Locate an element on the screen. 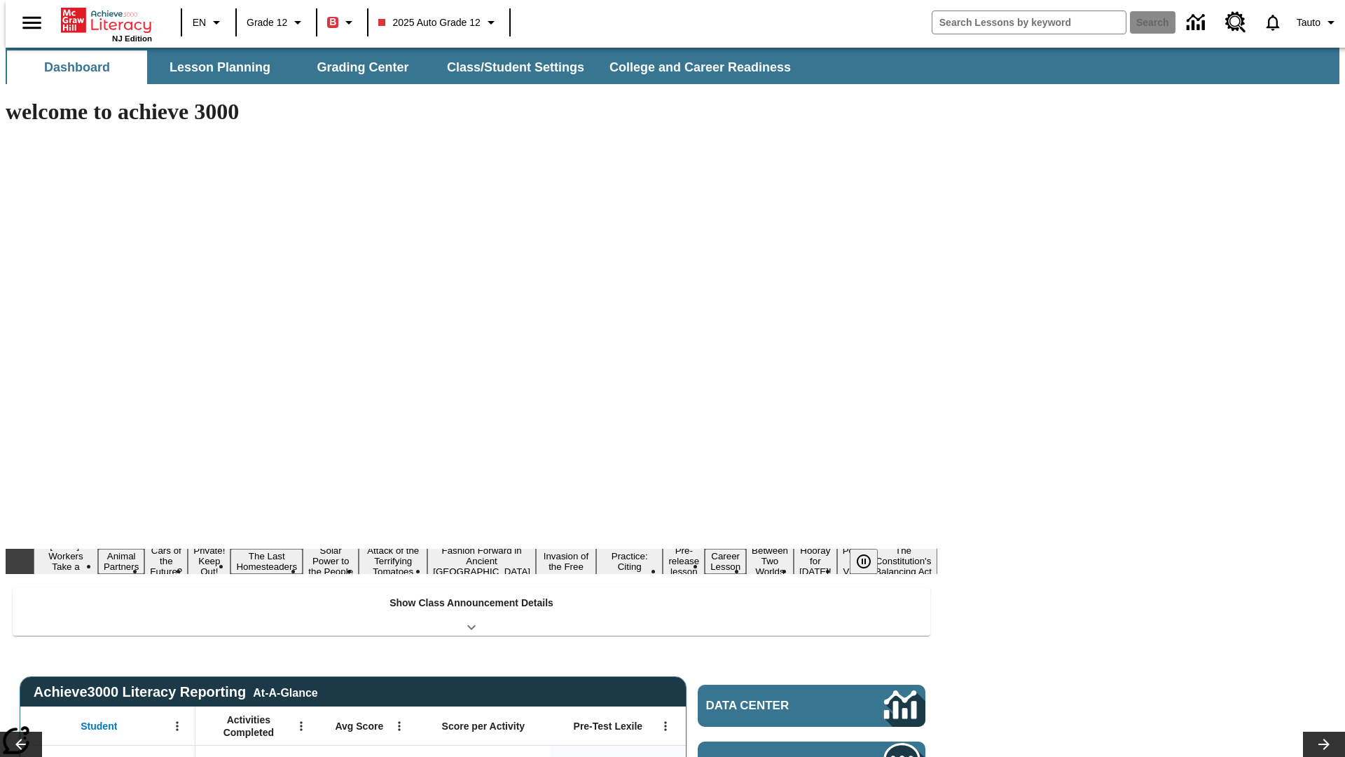 The height and width of the screenshot is (757, 1345). span: Score per Activity is located at coordinates (483, 726).